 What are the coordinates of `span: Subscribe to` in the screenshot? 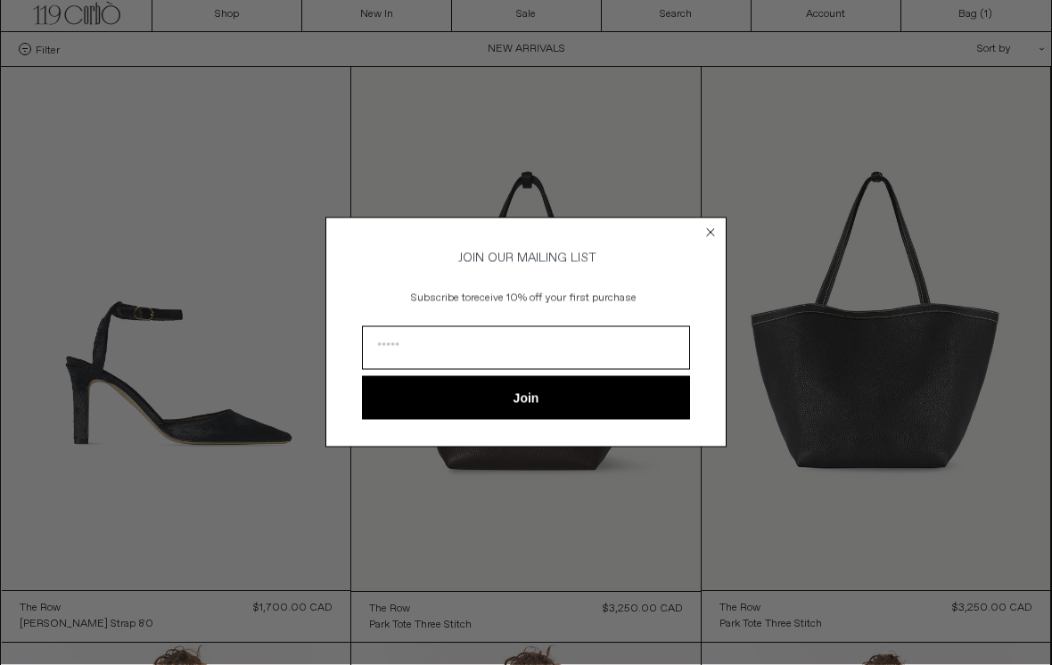 It's located at (440, 299).